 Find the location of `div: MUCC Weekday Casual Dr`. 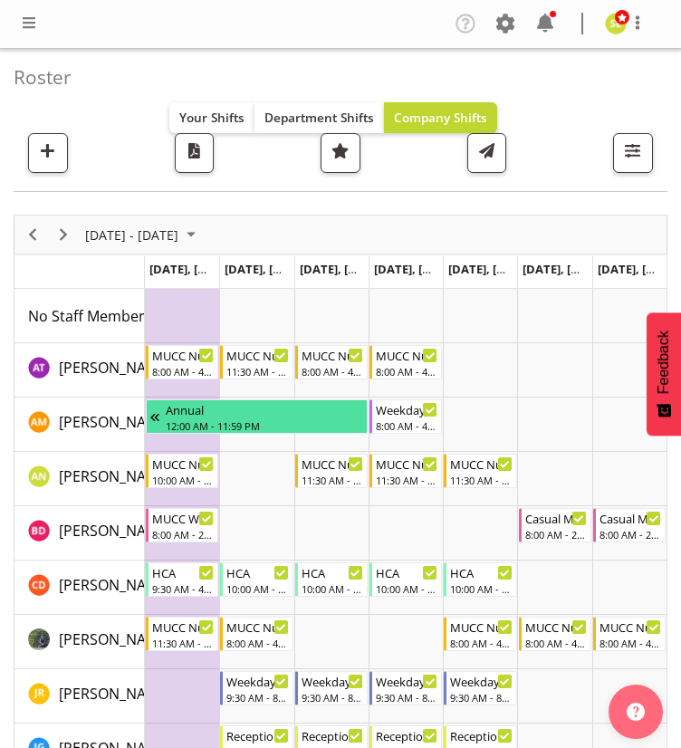

div: MUCC Weekday Casual Dr is located at coordinates (183, 518).